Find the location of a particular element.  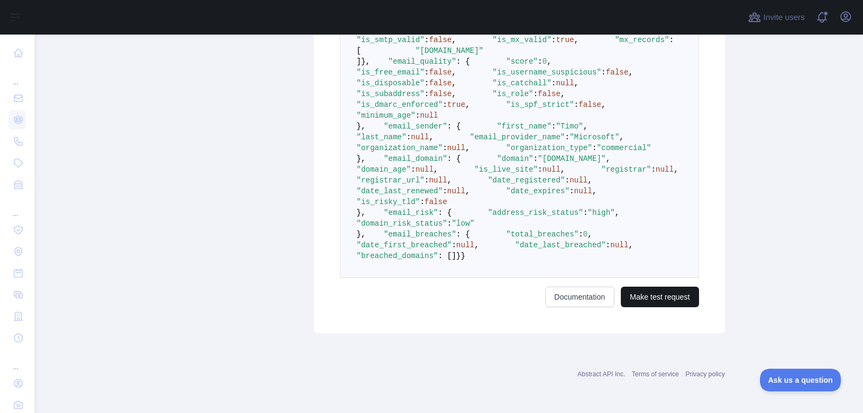

span: Invite users is located at coordinates (784, 17).